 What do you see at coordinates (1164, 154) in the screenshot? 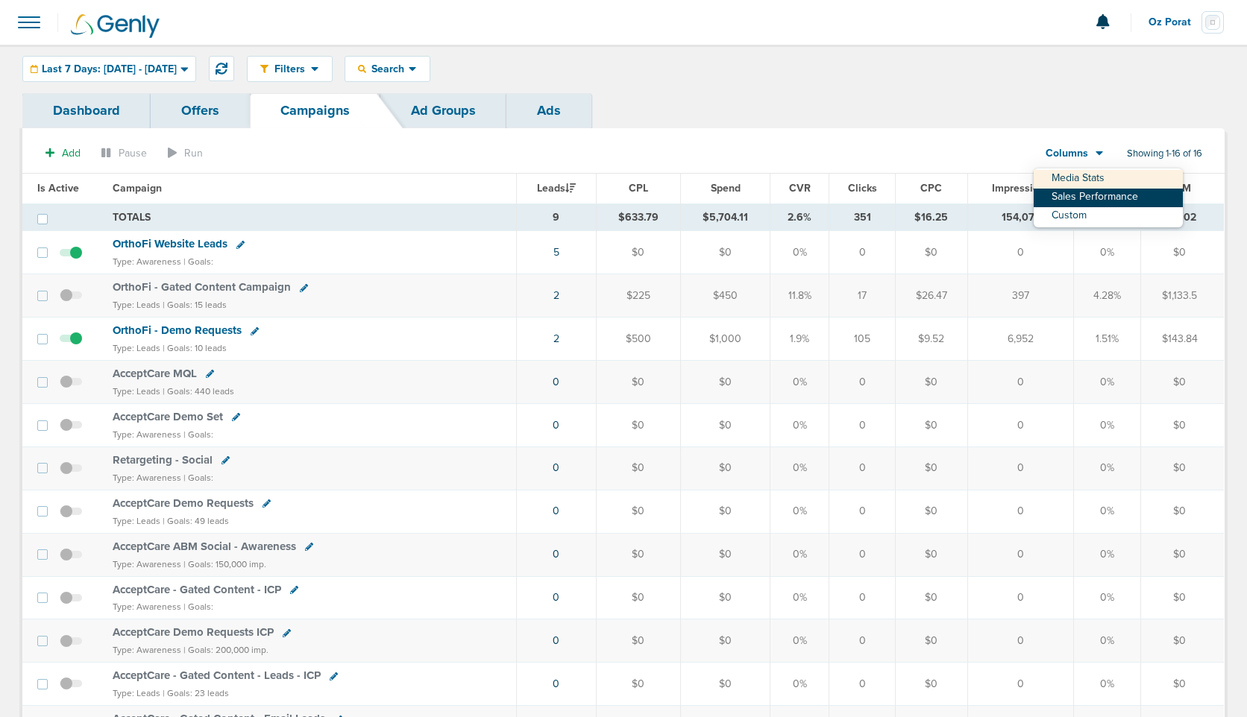
I see `span: Showing 1-16 of 16` at bounding box center [1164, 154].